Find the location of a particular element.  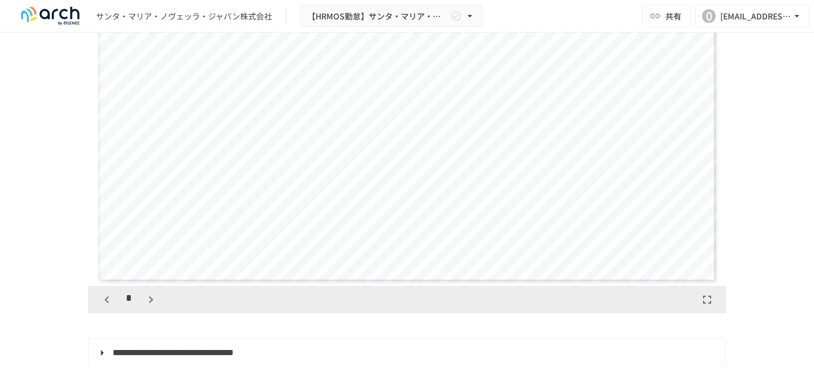

div: サンタ・マリア・ノヴェッラ・ジャパン株式会社 is located at coordinates (184, 16).